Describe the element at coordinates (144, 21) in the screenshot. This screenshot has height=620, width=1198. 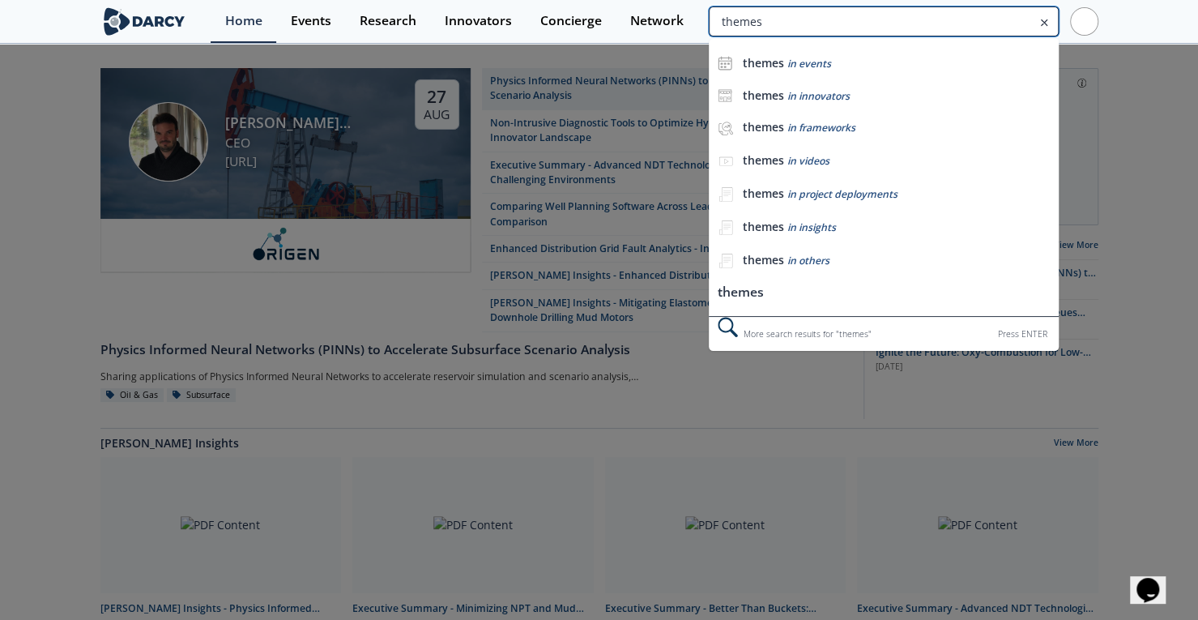
I see `img: logo-wide.svg` at that location.